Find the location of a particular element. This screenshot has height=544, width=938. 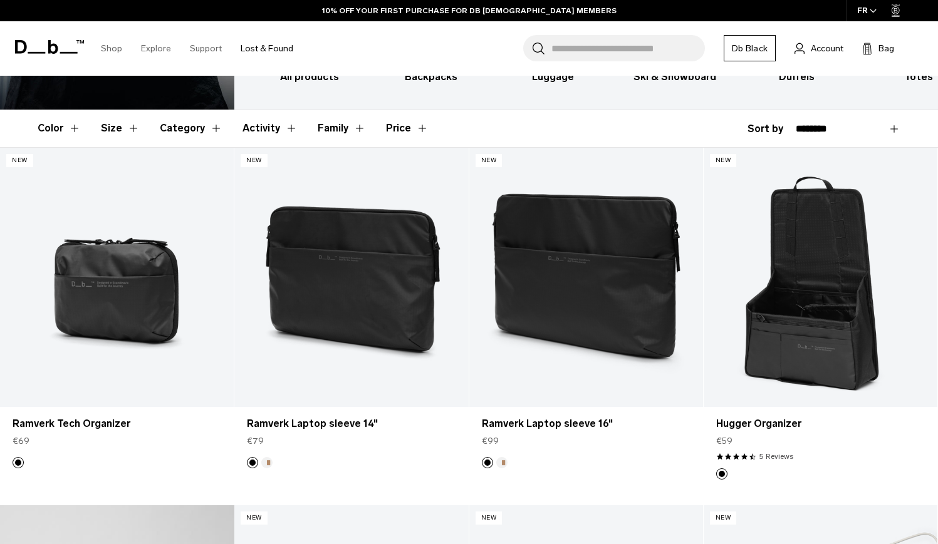

h3: All products is located at coordinates (309, 77).